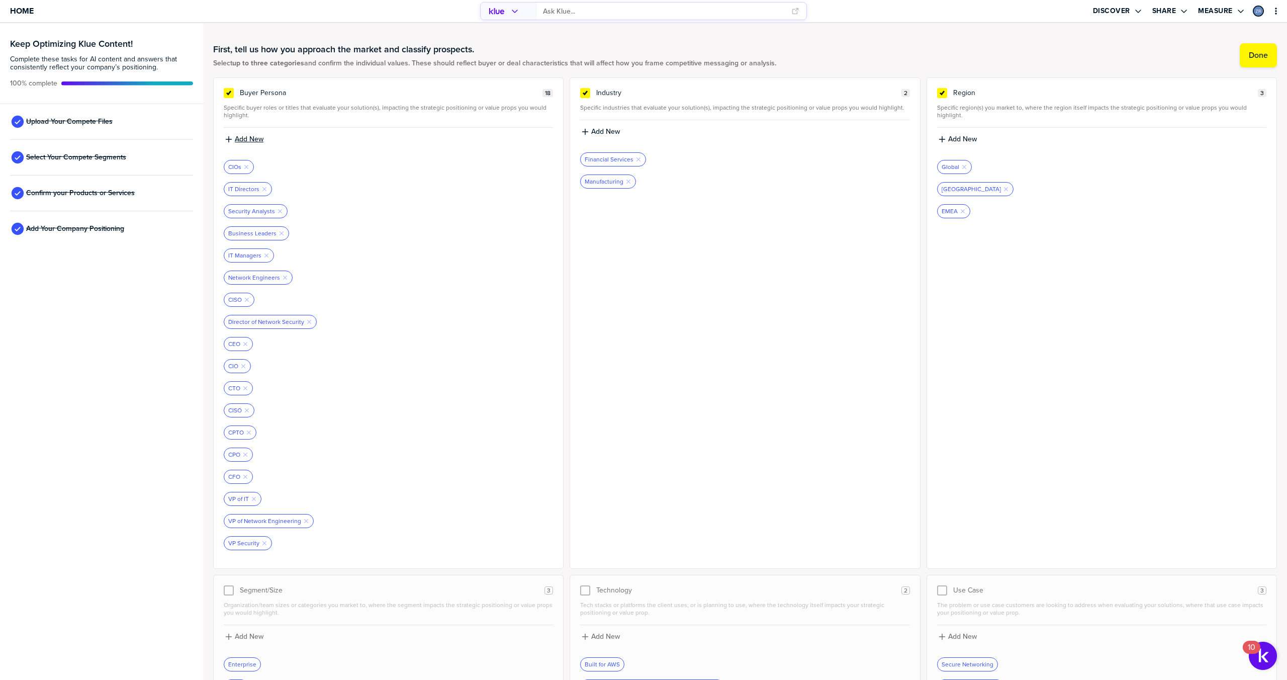 This screenshot has width=1287, height=680. I want to click on div: 10, so click(1251, 653).